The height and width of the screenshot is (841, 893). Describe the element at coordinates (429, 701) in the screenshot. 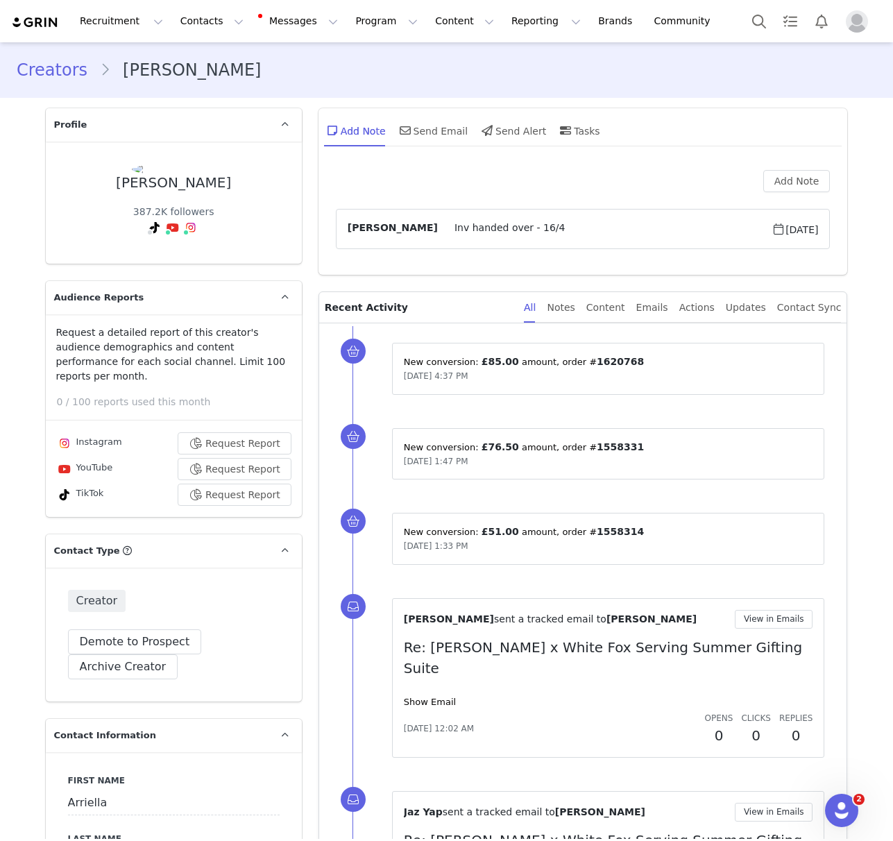

I see `a: Show Email` at that location.